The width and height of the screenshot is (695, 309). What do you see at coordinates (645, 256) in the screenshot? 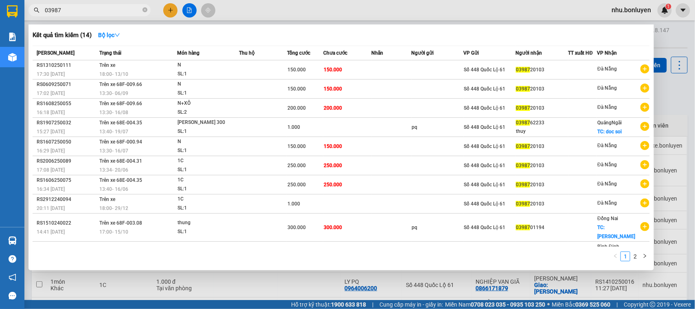
I see `button: right` at bounding box center [645, 256].